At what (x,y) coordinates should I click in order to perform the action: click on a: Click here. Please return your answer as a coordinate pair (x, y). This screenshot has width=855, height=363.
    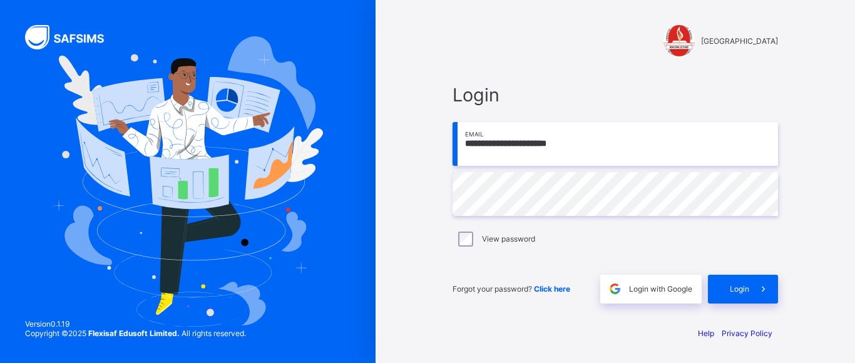
    Looking at the image, I should click on (552, 289).